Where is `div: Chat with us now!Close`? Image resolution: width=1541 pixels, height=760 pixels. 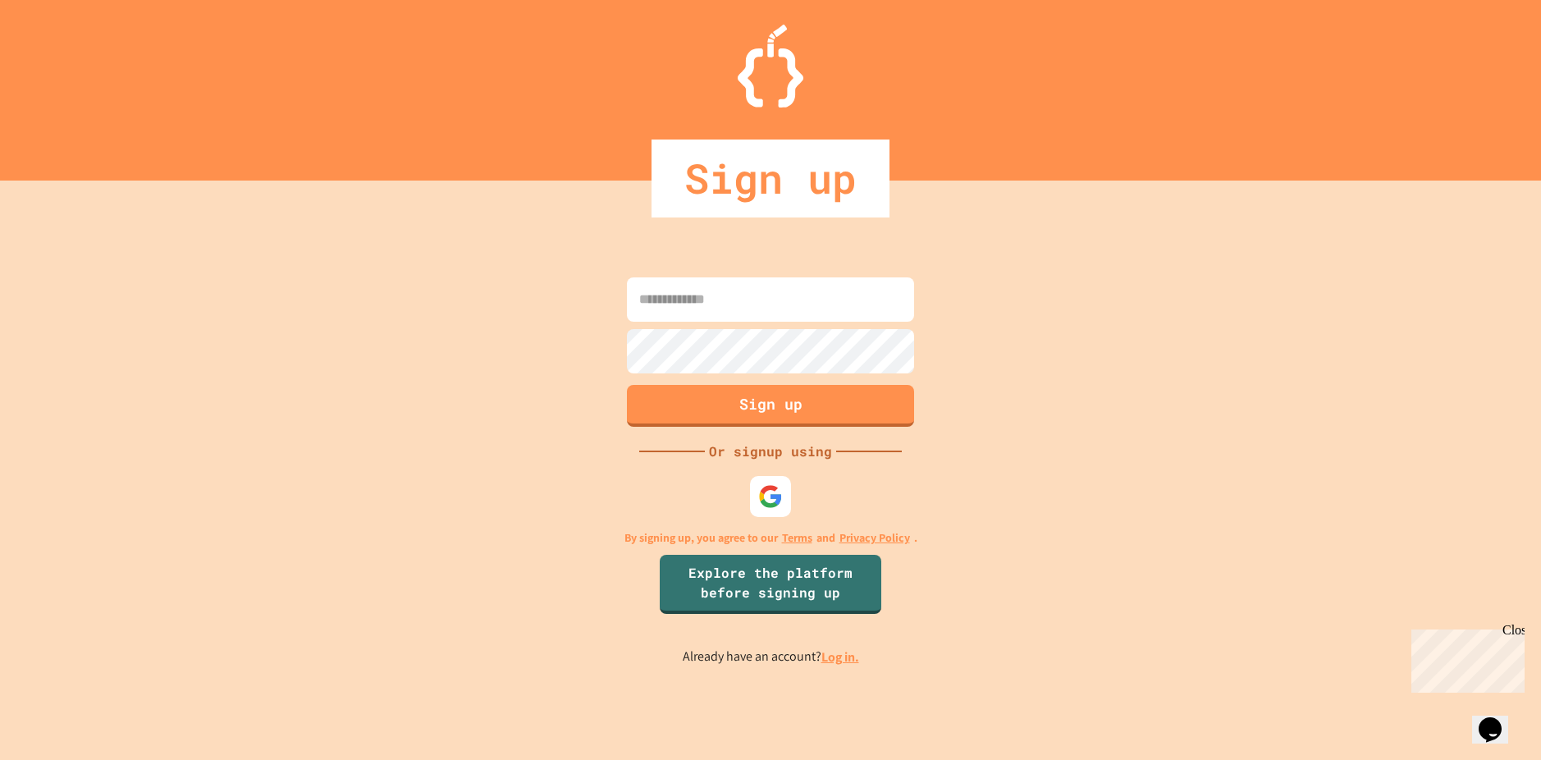 div: Chat with us now!Close is located at coordinates (60, 55).